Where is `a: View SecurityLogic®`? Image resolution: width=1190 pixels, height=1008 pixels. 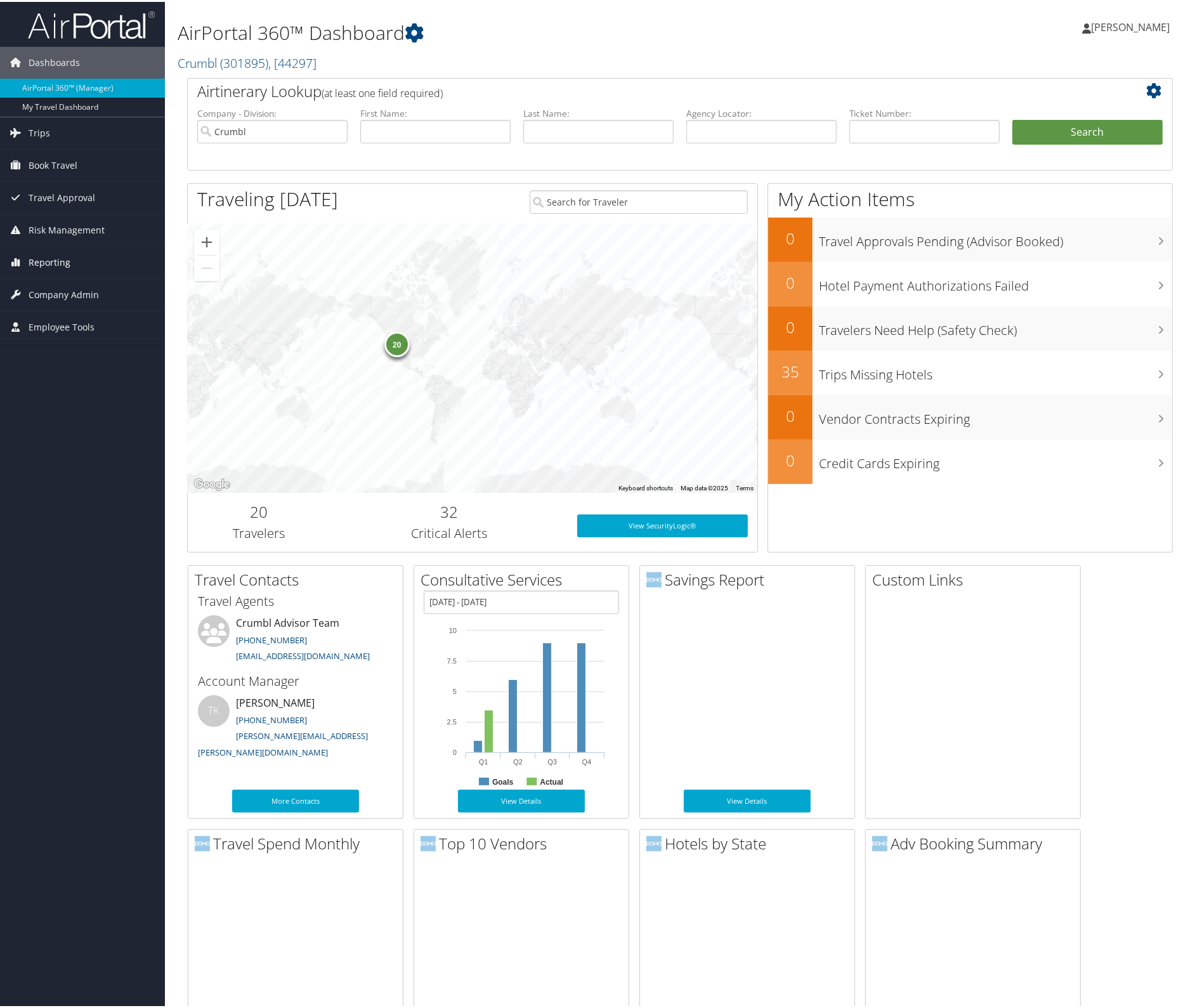
a: View SecurityLogic® is located at coordinates (662, 524).